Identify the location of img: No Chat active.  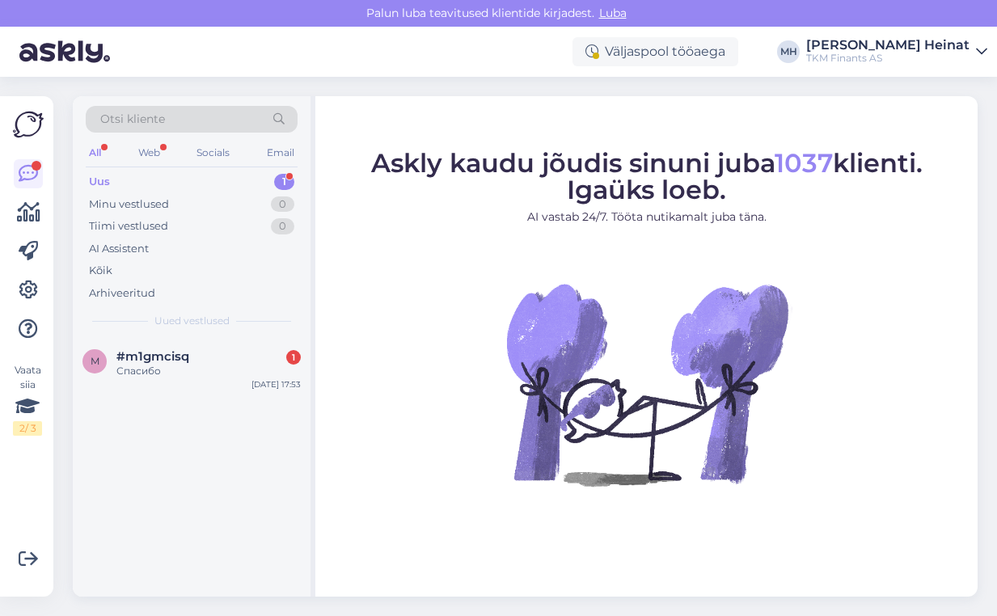
(647, 384).